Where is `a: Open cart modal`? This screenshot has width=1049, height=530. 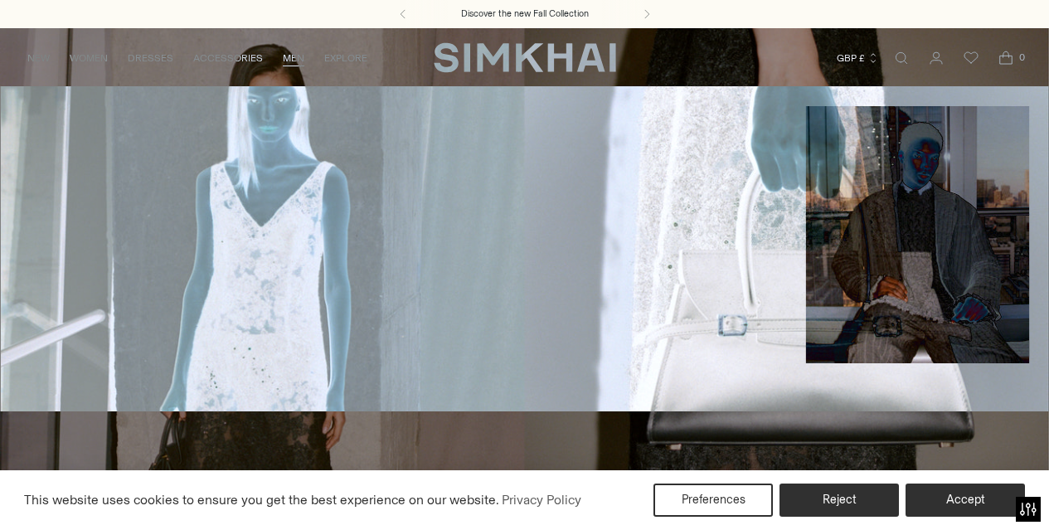 a: Open cart modal is located at coordinates (1006, 58).